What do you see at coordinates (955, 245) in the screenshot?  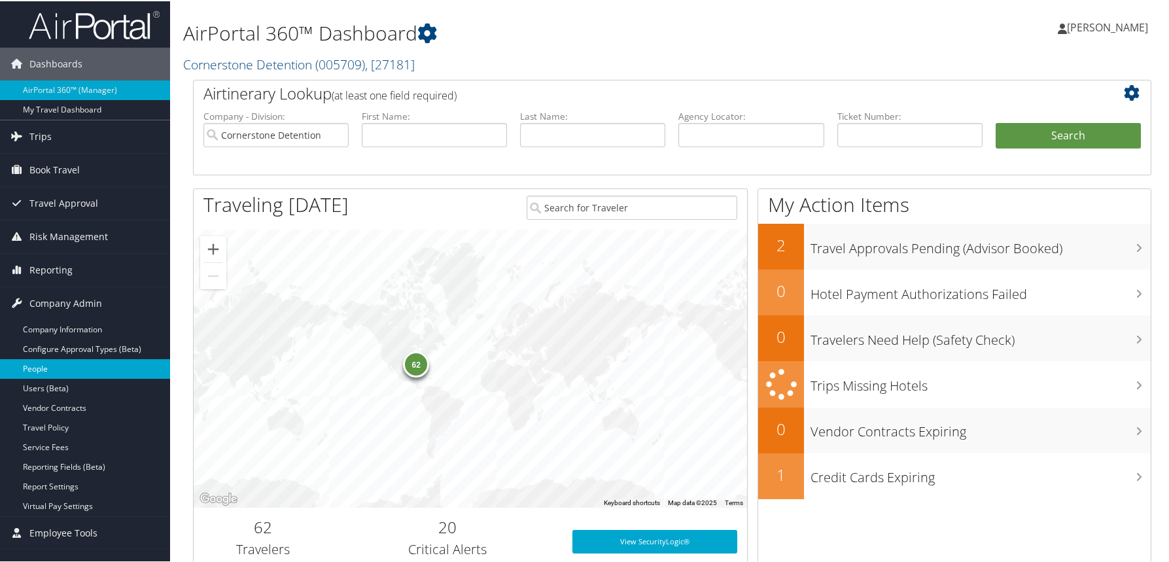 I see `a: 2Travel Approvals Pending (Advisor Booked)` at bounding box center [955, 245].